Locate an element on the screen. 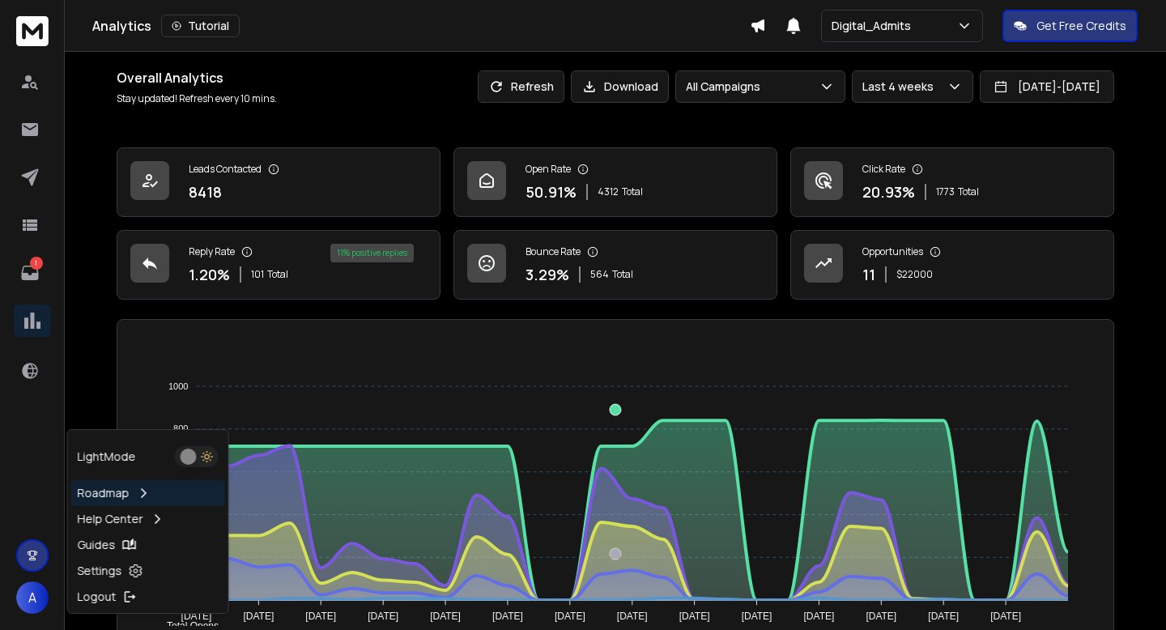 This screenshot has height=630, width=1166. p: Last 4 weeks is located at coordinates (901, 87).